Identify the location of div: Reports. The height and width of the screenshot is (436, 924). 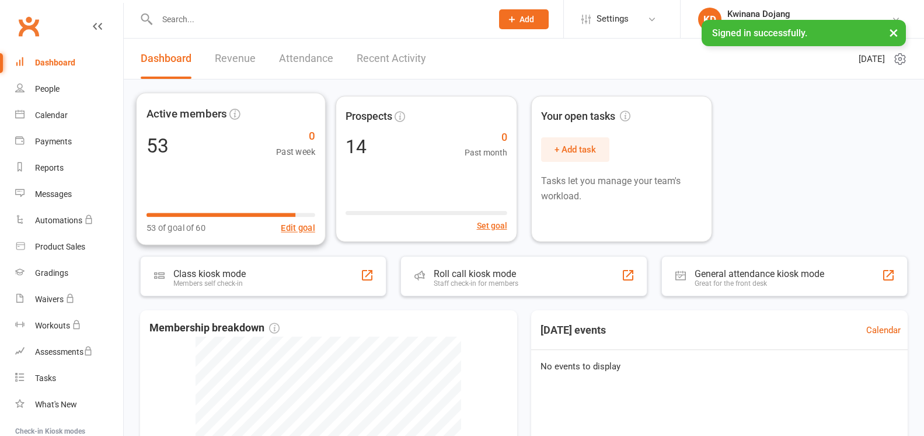
(49, 168).